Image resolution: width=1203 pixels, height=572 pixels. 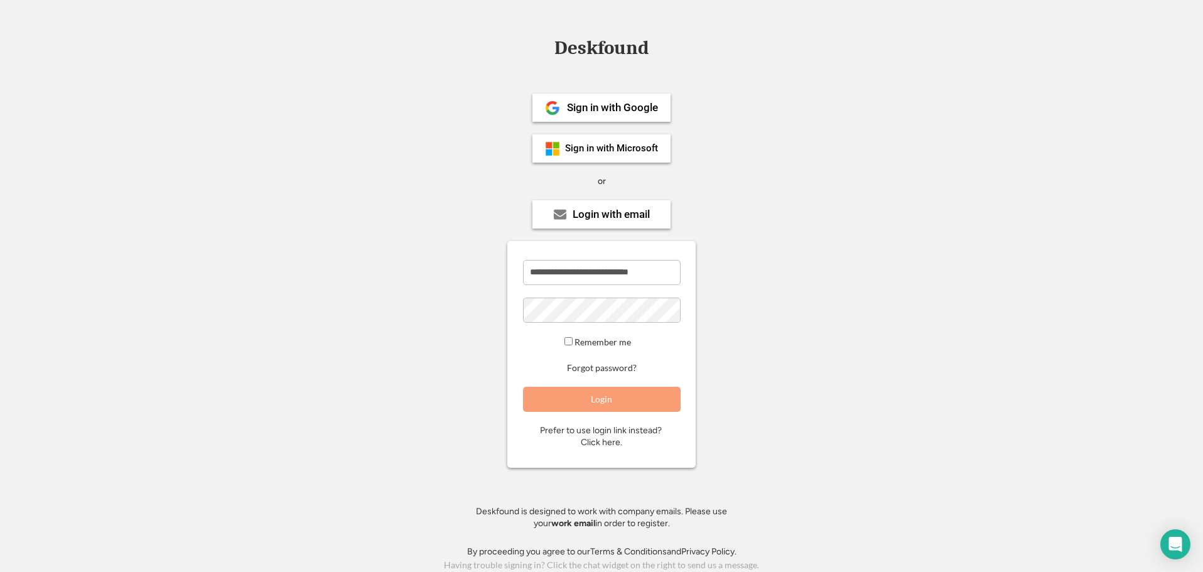 I want to click on img: 1024px-Google__G__Logo.svg.png, so click(x=553, y=108).